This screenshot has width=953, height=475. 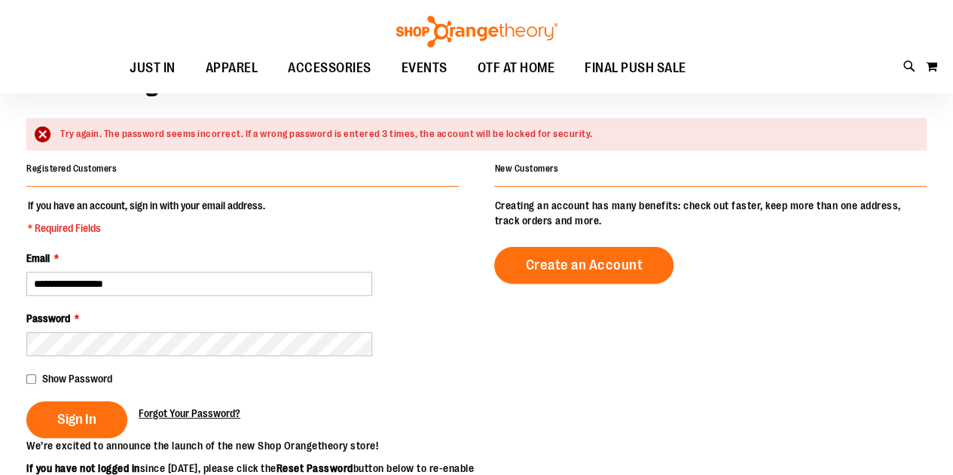 What do you see at coordinates (189, 414) in the screenshot?
I see `a: Forgot Your Password?` at bounding box center [189, 414].